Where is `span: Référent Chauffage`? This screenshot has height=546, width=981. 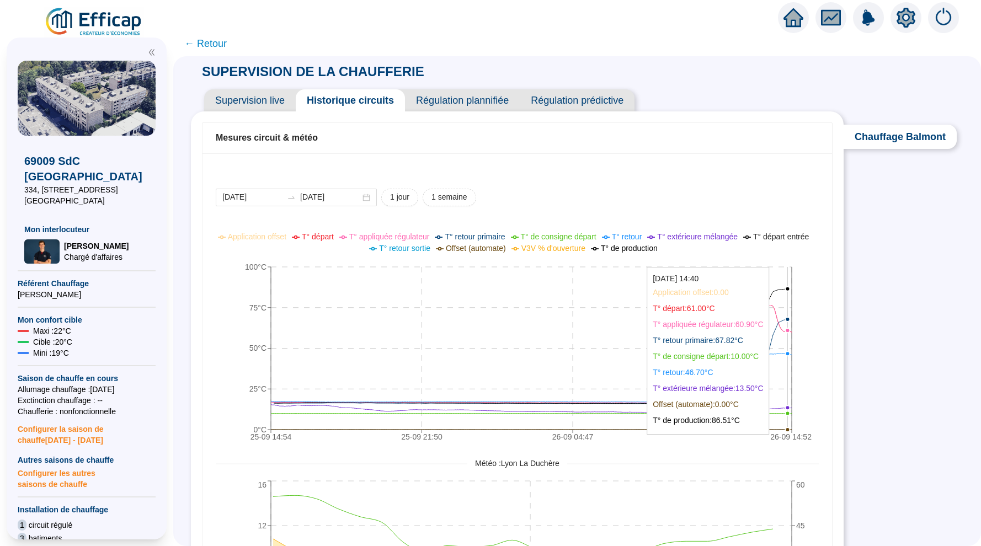
span: Référent Chauffage is located at coordinates (87, 284).